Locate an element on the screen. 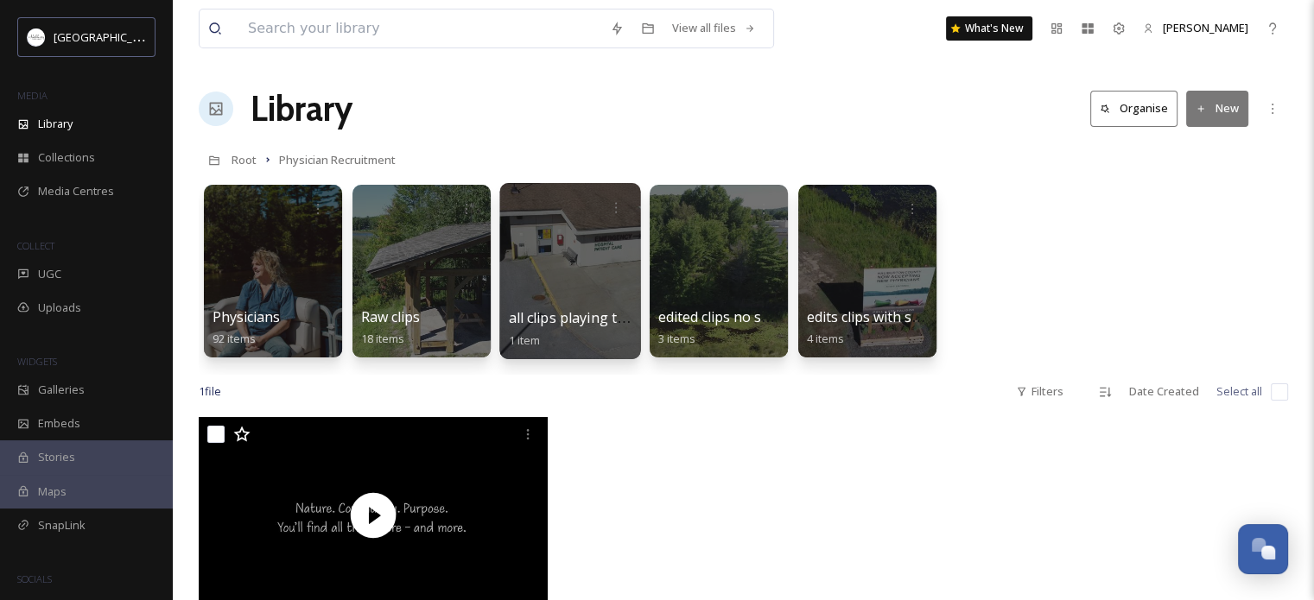 This screenshot has width=1314, height=600. span: 18 items is located at coordinates (383, 339).